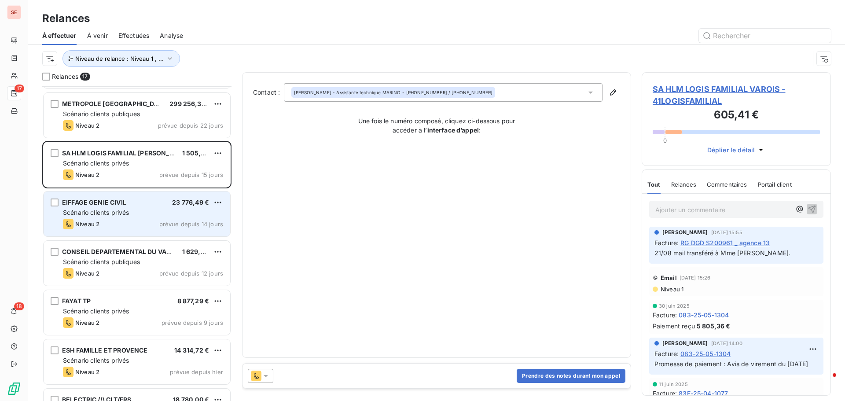  Describe the element at coordinates (198, 251) in the screenshot. I see `span: 1 629,45 €` at that location.